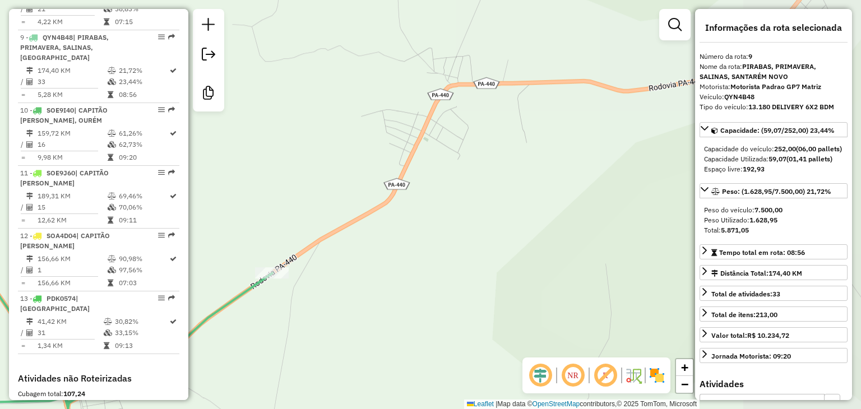 The image size is (861, 409). What do you see at coordinates (172, 110) in the screenshot?
I see `em: Rota exportada` at bounding box center [172, 110].